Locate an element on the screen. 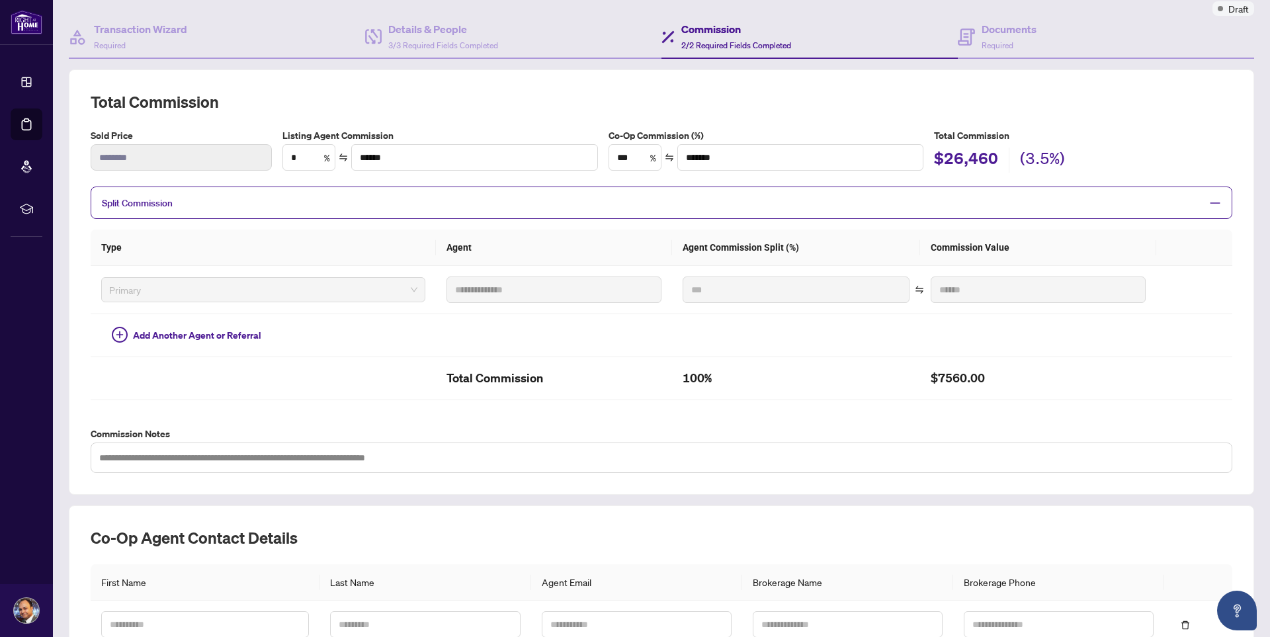 This screenshot has width=1270, height=637. button: Open asap is located at coordinates (1237, 610).